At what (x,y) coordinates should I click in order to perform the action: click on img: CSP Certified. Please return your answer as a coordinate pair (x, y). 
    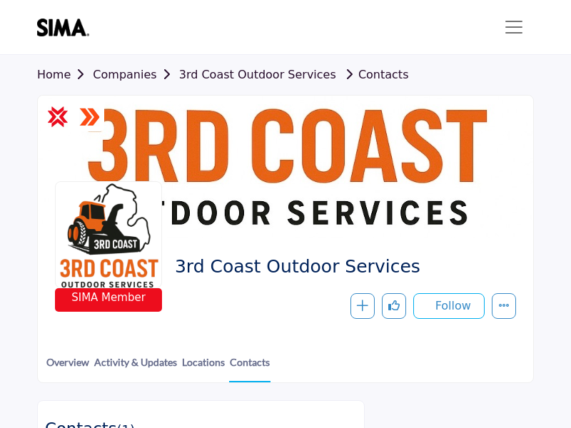
    Looking at the image, I should click on (58, 117).